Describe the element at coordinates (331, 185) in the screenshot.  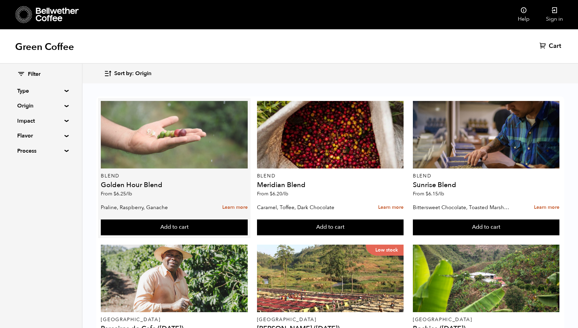
I see `h4: Meridian Blend` at that location.